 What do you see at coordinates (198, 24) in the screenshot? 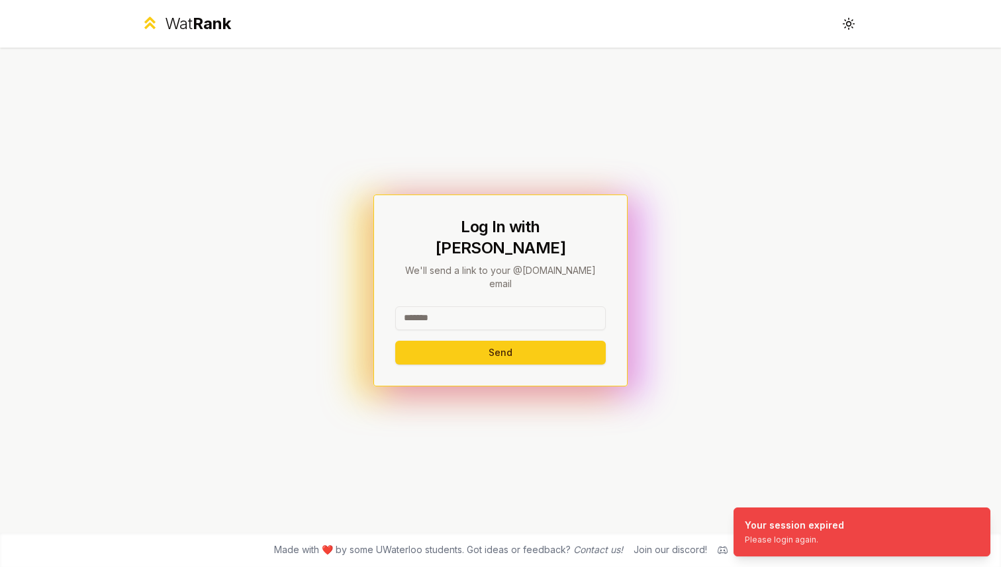
I see `div: Wat` at bounding box center [198, 24].